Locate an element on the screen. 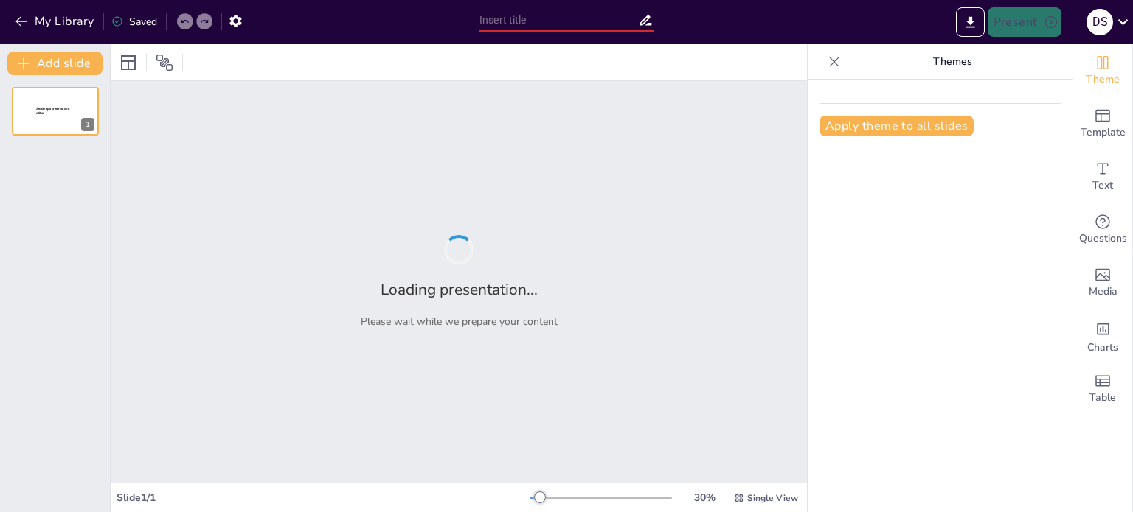  div: Add a table is located at coordinates (1102, 389).